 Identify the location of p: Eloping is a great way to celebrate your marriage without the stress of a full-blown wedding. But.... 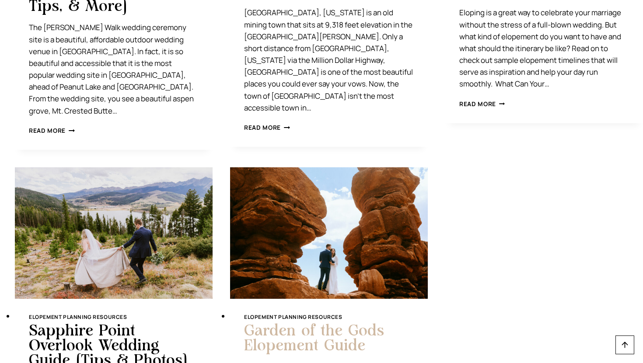
(544, 48).